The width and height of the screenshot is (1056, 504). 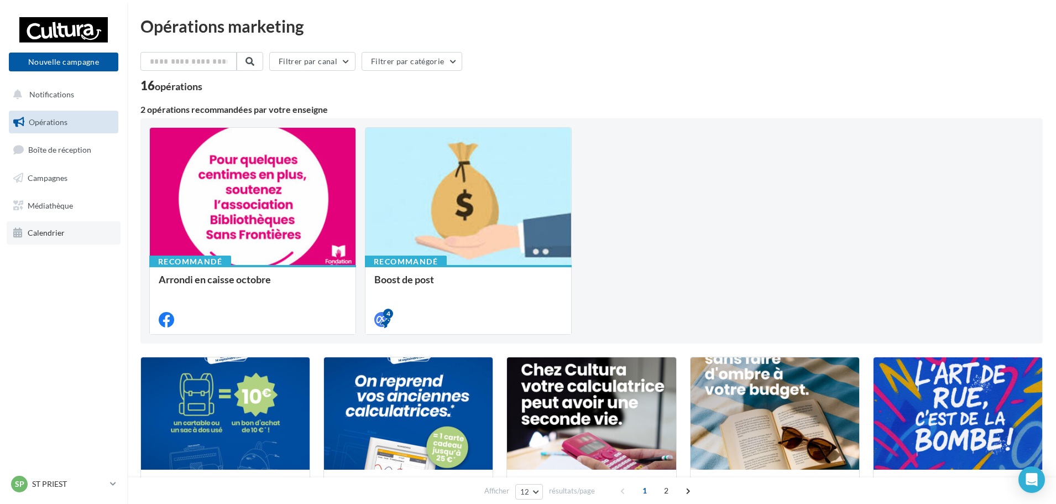 I want to click on button: Nouvelle campagne, so click(x=64, y=62).